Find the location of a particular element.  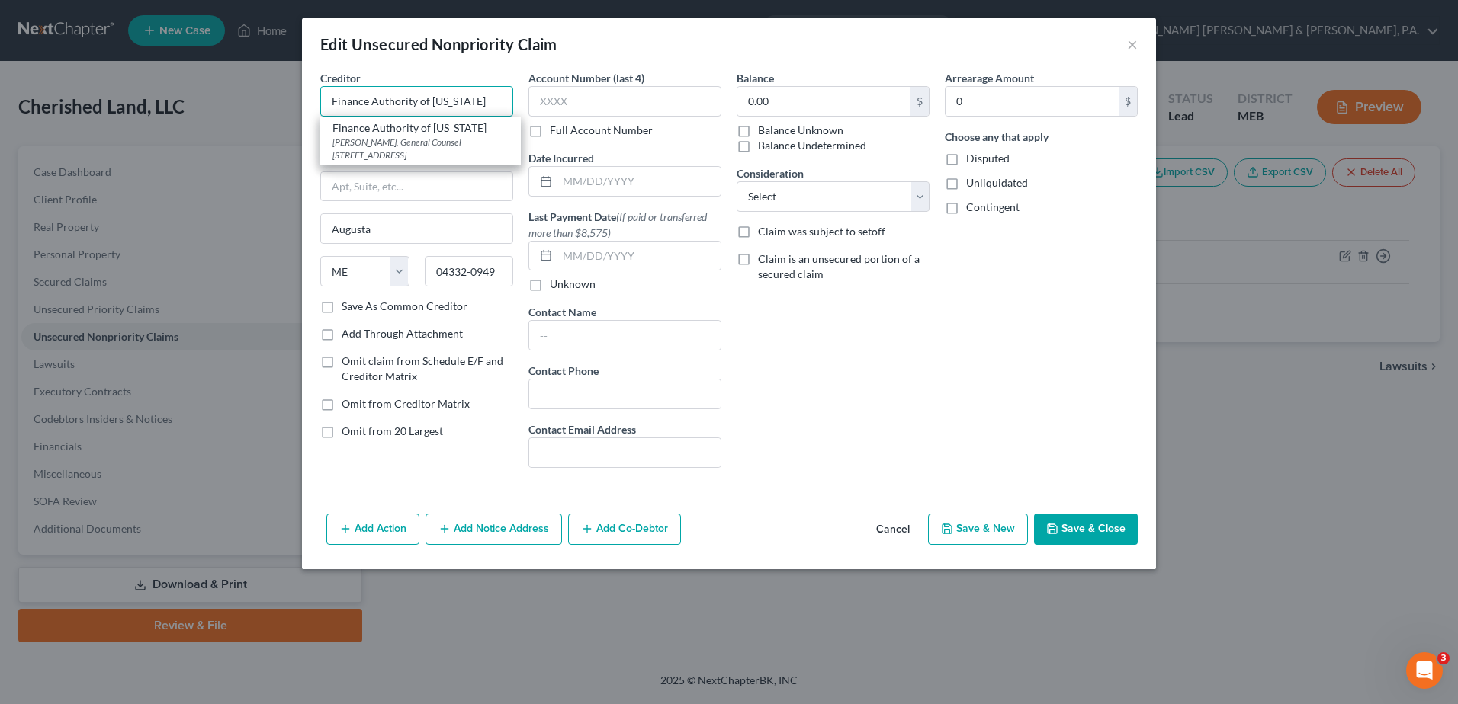

span: Claim is an unsecured portion of a secured claim is located at coordinates (839, 266).